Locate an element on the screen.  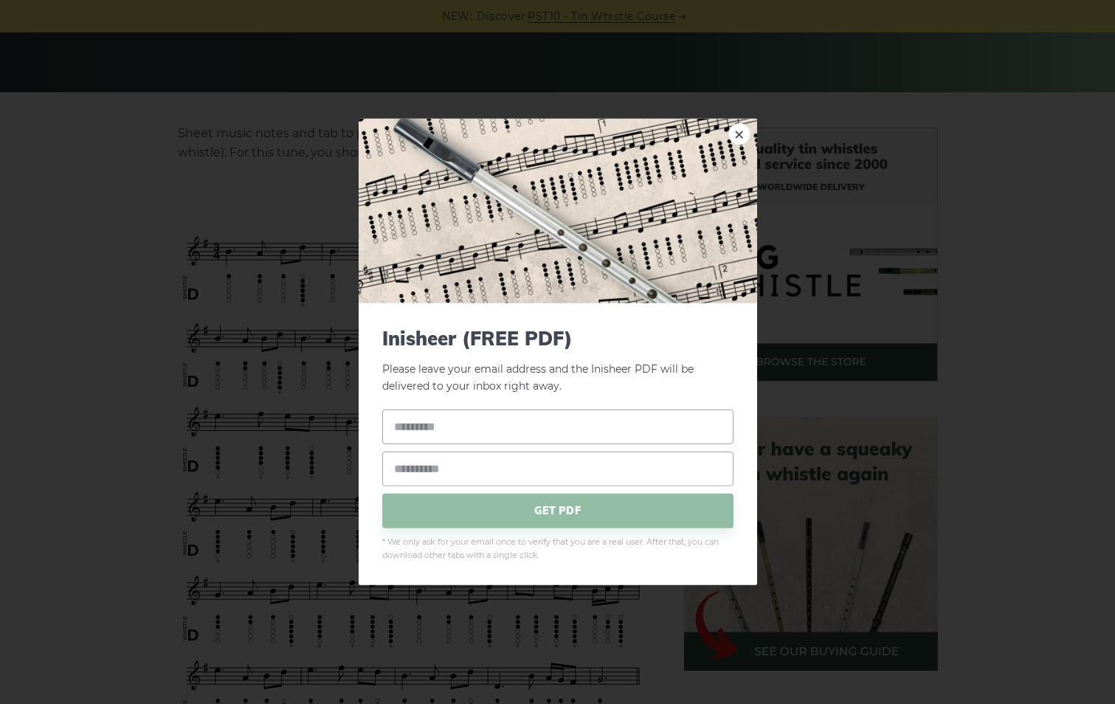
p: Please leave your email address and the Inisheer PDF will be delivered to your inbox right away. is located at coordinates (558, 361).